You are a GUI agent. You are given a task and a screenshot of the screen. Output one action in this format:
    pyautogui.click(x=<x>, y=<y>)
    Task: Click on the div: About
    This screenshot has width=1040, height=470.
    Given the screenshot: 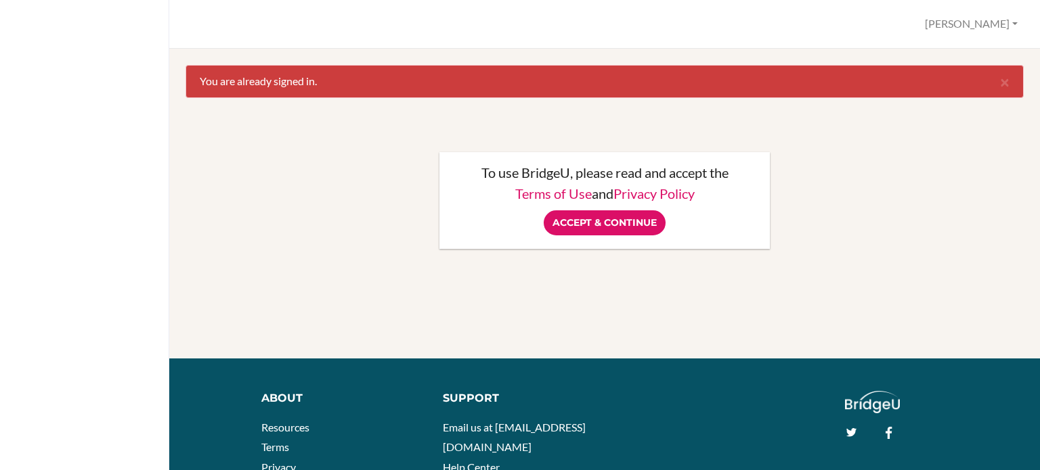 What is the action you would take?
    pyautogui.click(x=342, y=399)
    